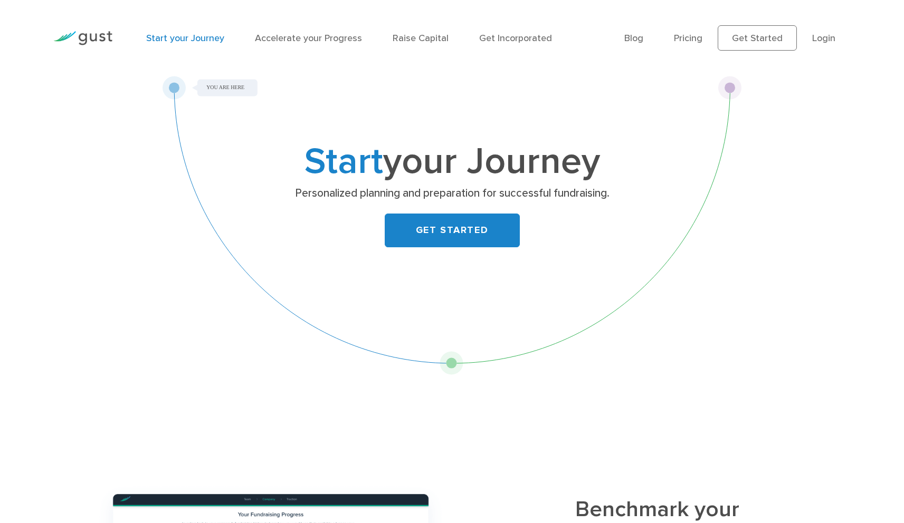 The image size is (904, 523). What do you see at coordinates (343, 161) in the screenshot?
I see `span: Start` at bounding box center [343, 161].